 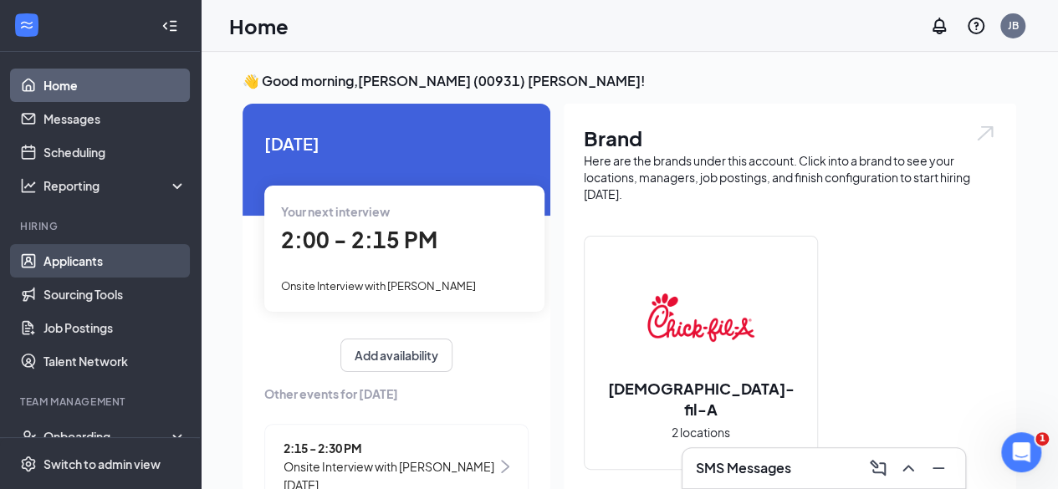 What do you see at coordinates (115, 85) in the screenshot?
I see `a: Home` at bounding box center [115, 85].